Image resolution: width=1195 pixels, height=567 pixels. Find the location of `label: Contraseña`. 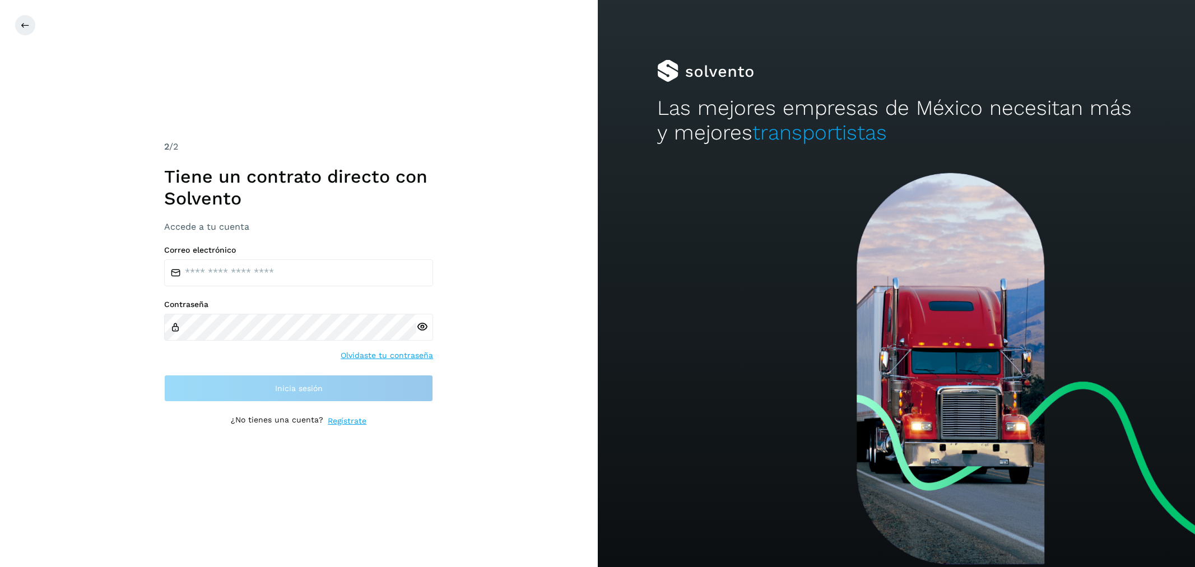

label: Contraseña is located at coordinates (299, 304).